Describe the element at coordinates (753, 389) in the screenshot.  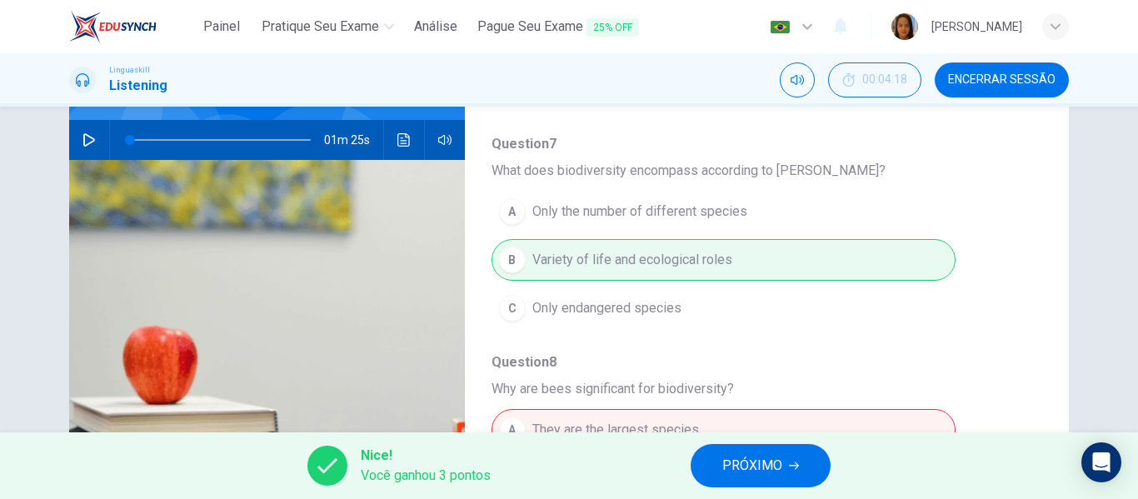
I see `span: Why are bees significant for biodiversity?` at that location.